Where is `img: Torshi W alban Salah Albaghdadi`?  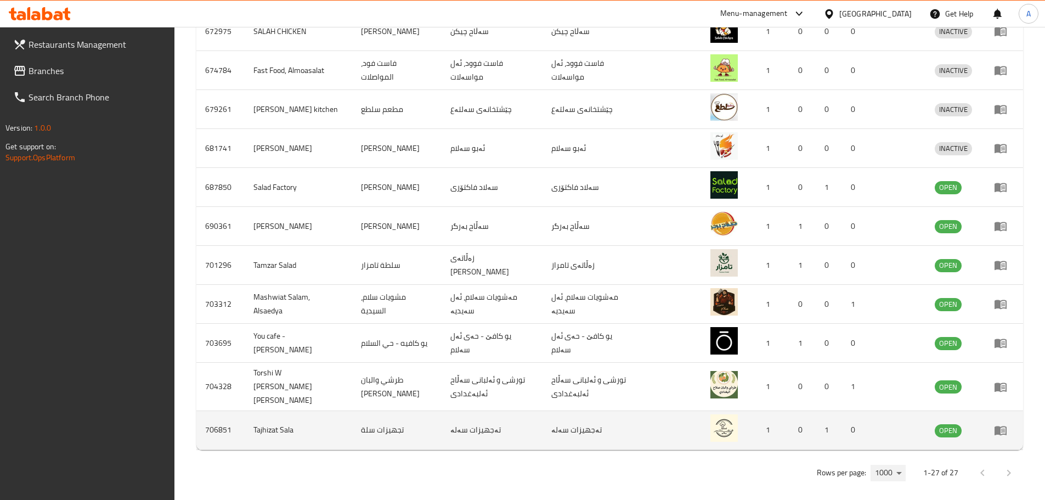
img: Torshi W alban Salah Albaghdadi is located at coordinates (724, 384).